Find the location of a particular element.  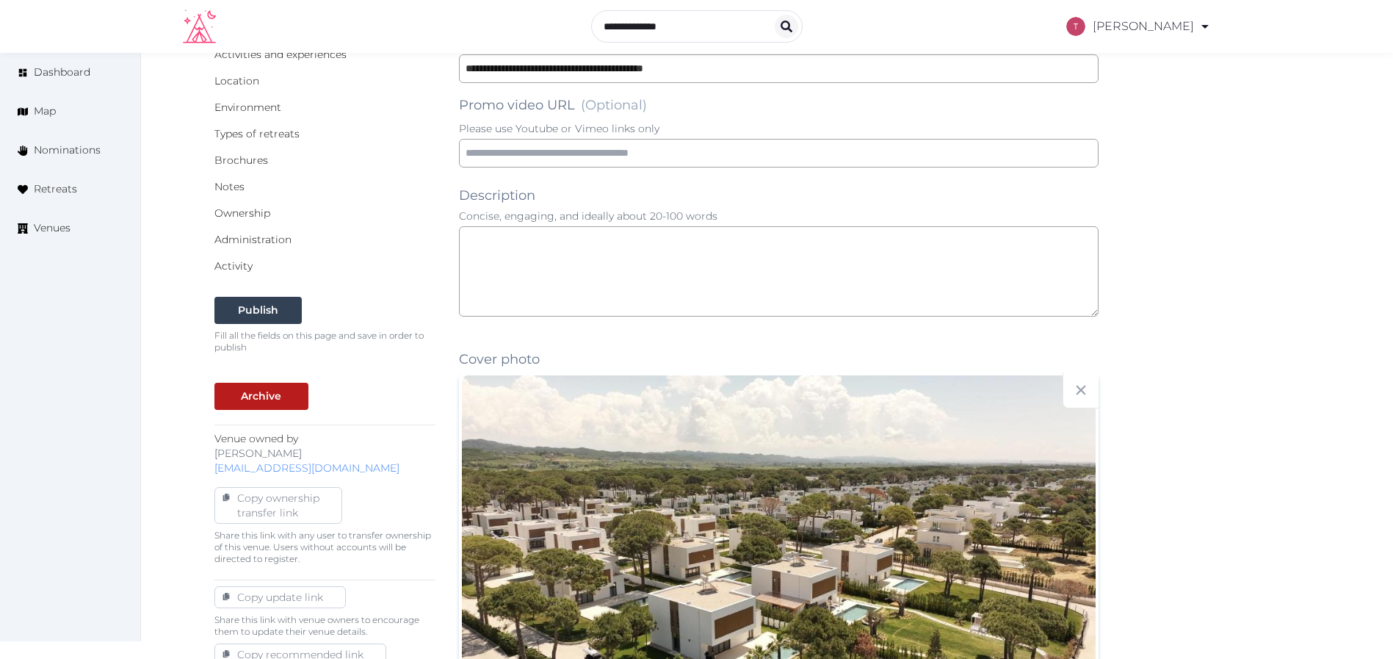

span: (Optional) is located at coordinates (614, 105).